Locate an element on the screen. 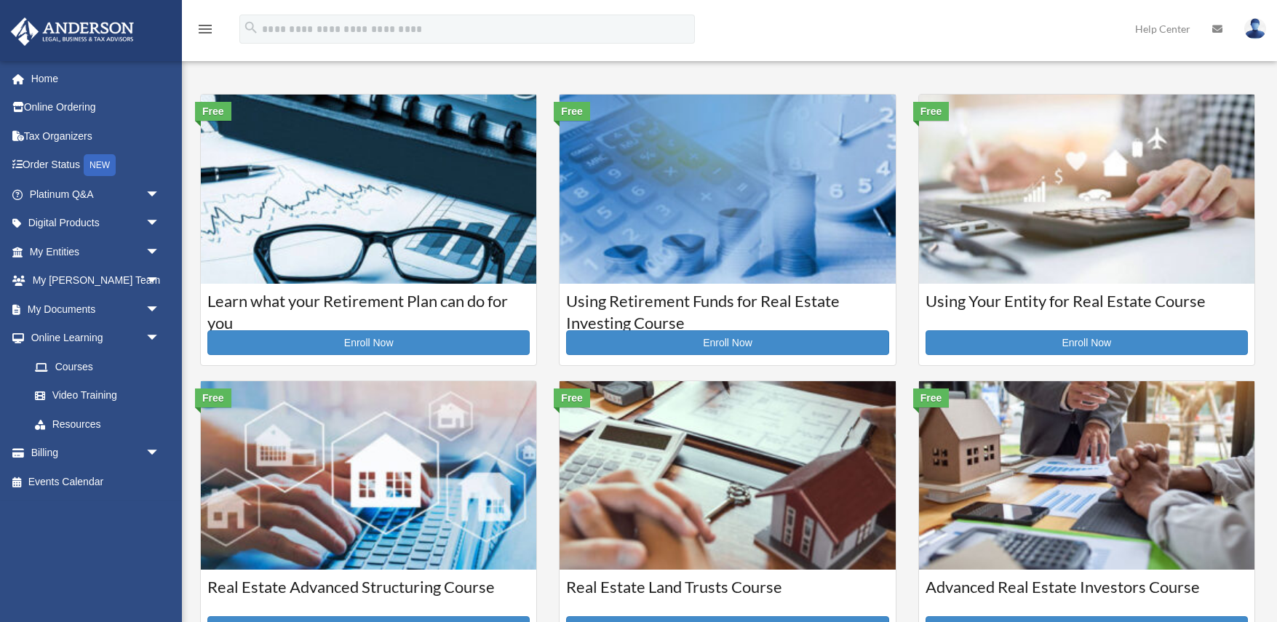 This screenshot has width=1277, height=622. a: Order StatusNEW is located at coordinates (96, 165).